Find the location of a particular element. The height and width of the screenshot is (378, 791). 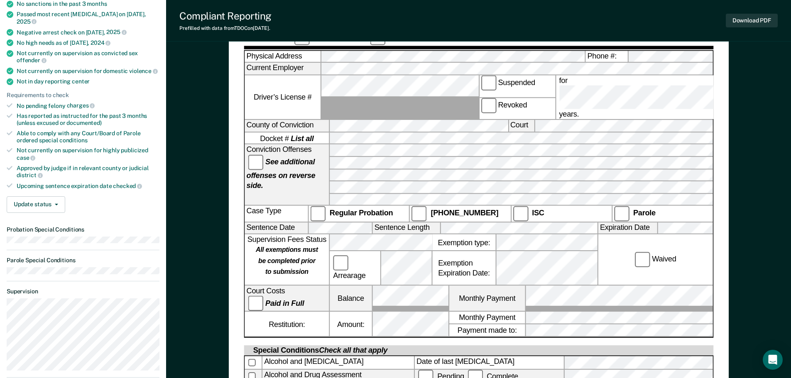

span: months is located at coordinates (97, 4).